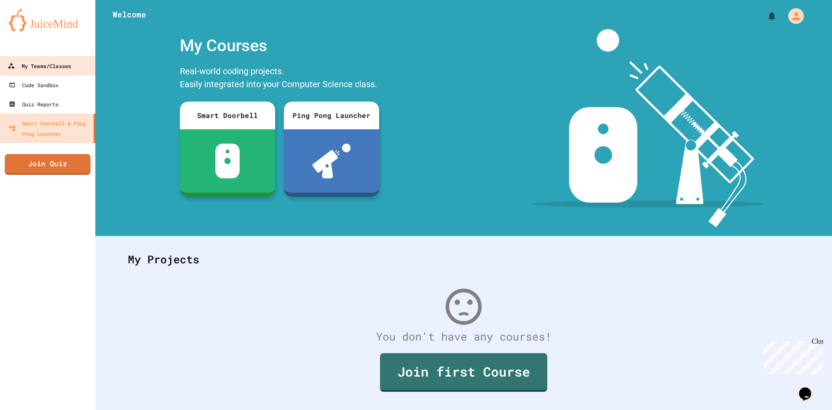 The height and width of the screenshot is (410, 832). I want to click on a: Join Quiz, so click(48, 164).